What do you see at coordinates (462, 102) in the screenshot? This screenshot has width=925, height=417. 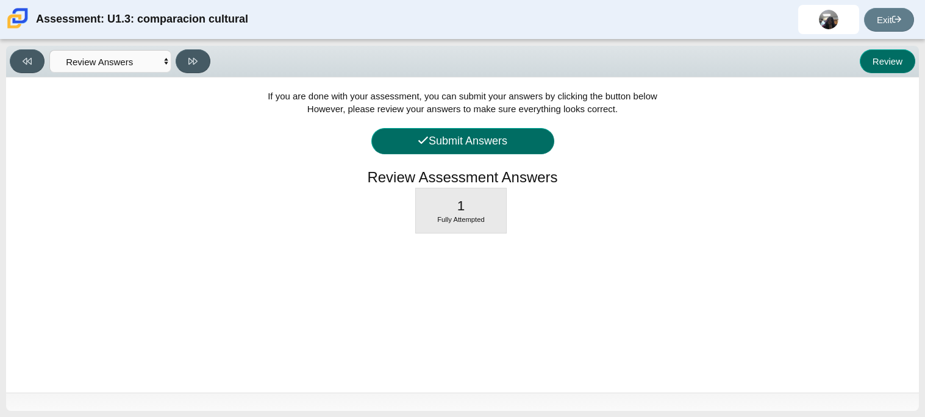 I see `span: If you are done with your assessment, you can submit your answers by clicking the button below Ho...` at bounding box center [462, 102].